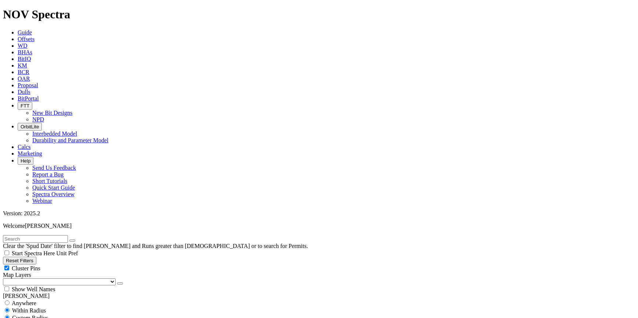 The width and height of the screenshot is (638, 318). I want to click on span: Proposal, so click(28, 85).